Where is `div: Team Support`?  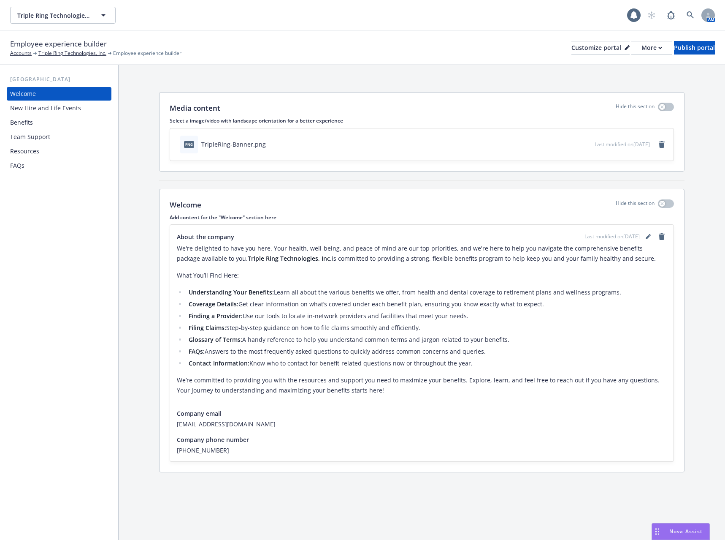 div: Team Support is located at coordinates (30, 137).